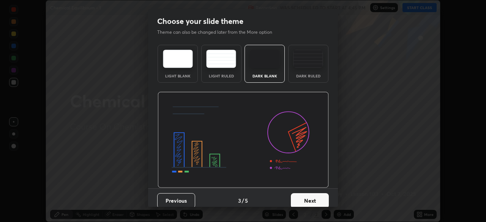 The width and height of the screenshot is (486, 222). Describe the element at coordinates (239, 200) in the screenshot. I see `h4: 3` at that location.